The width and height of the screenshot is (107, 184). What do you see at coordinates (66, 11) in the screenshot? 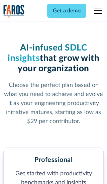
I see `a: Get a demo` at bounding box center [66, 11].